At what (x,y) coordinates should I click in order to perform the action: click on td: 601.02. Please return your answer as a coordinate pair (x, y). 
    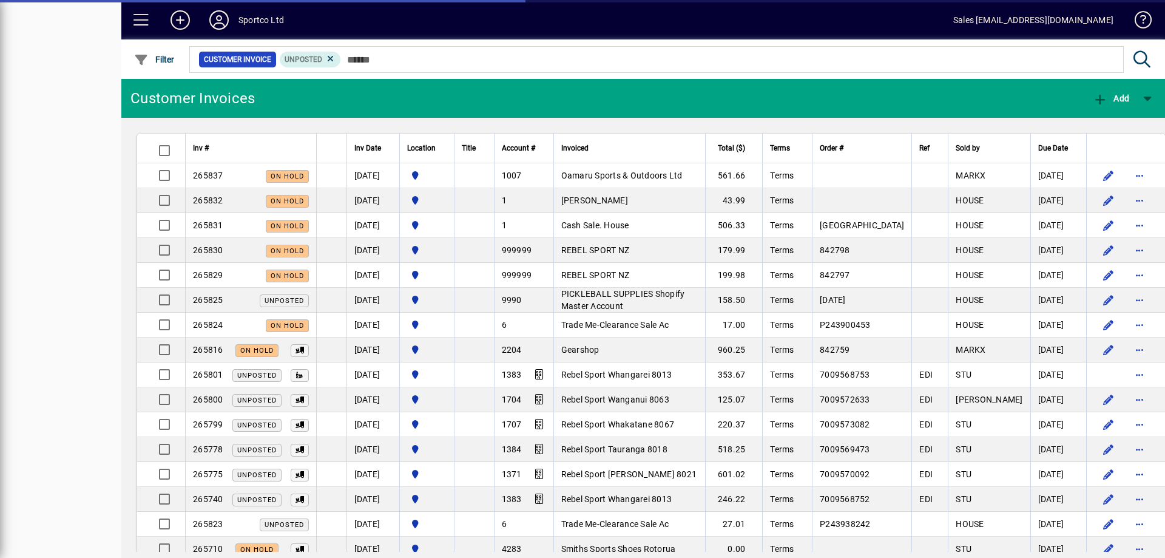
    Looking at the image, I should click on (734, 474).